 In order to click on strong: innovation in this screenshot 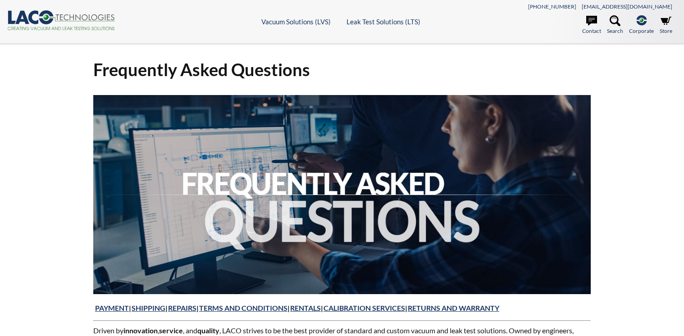, I will do `click(141, 331)`.